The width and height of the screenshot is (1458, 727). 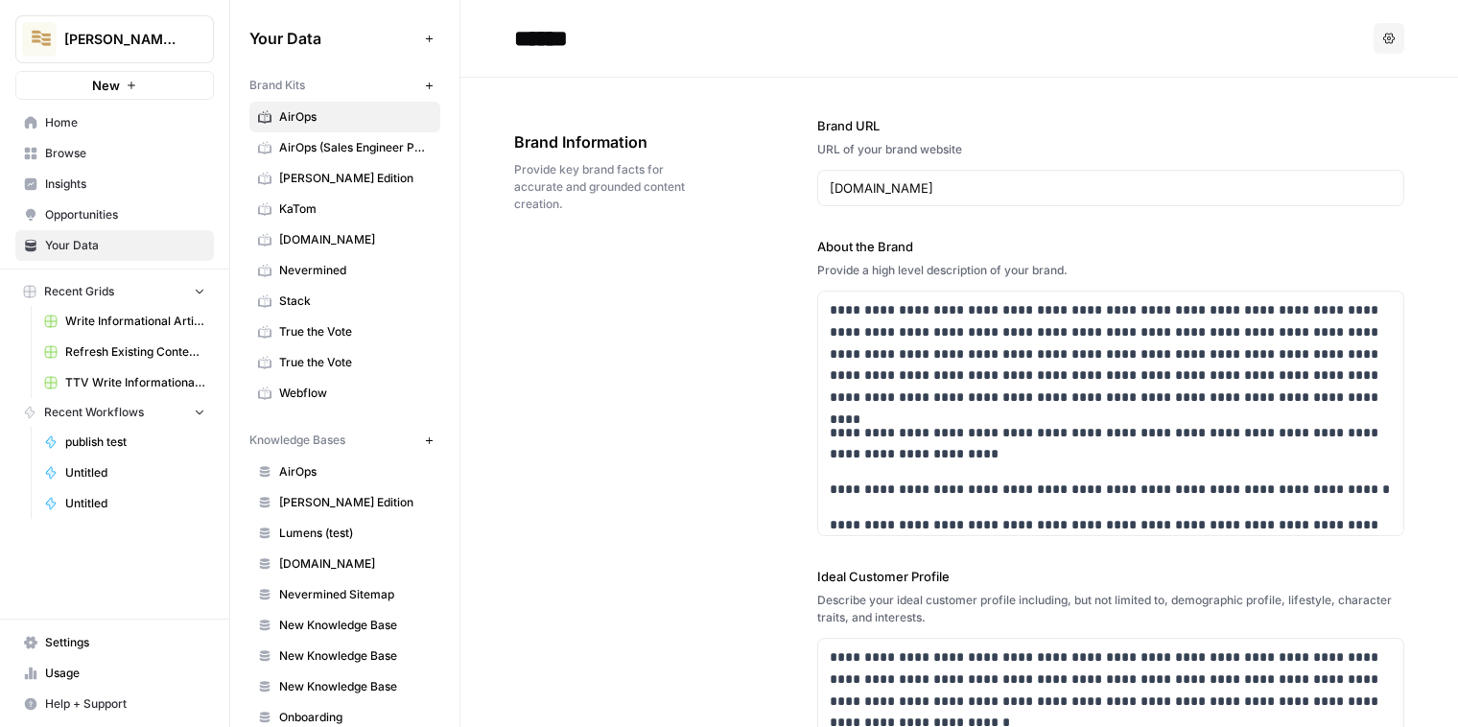 What do you see at coordinates (1111, 609) in the screenshot?
I see `div: Describe your ideal customer profile including, but not limited to, demographic profile, lifestyl...` at bounding box center [1111, 609].